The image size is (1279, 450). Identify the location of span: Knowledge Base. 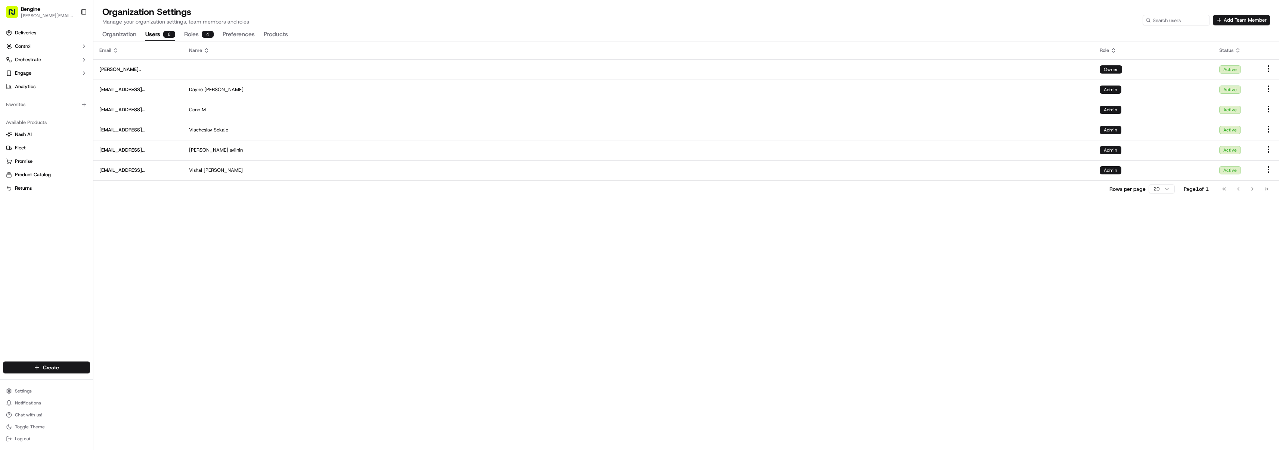
(36, 112).